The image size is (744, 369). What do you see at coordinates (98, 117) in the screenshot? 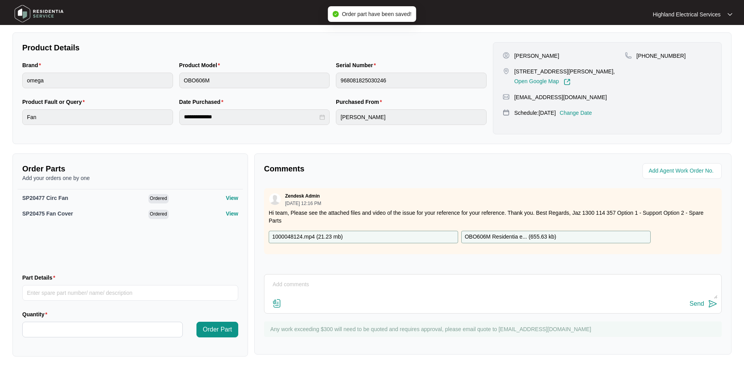
I see `input: Product Fault or Query` at bounding box center [98, 117].